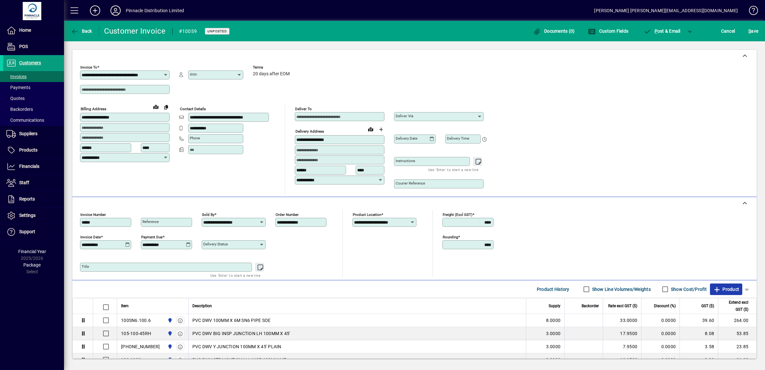 The image size is (765, 370). I want to click on a: Home, so click(34, 30).